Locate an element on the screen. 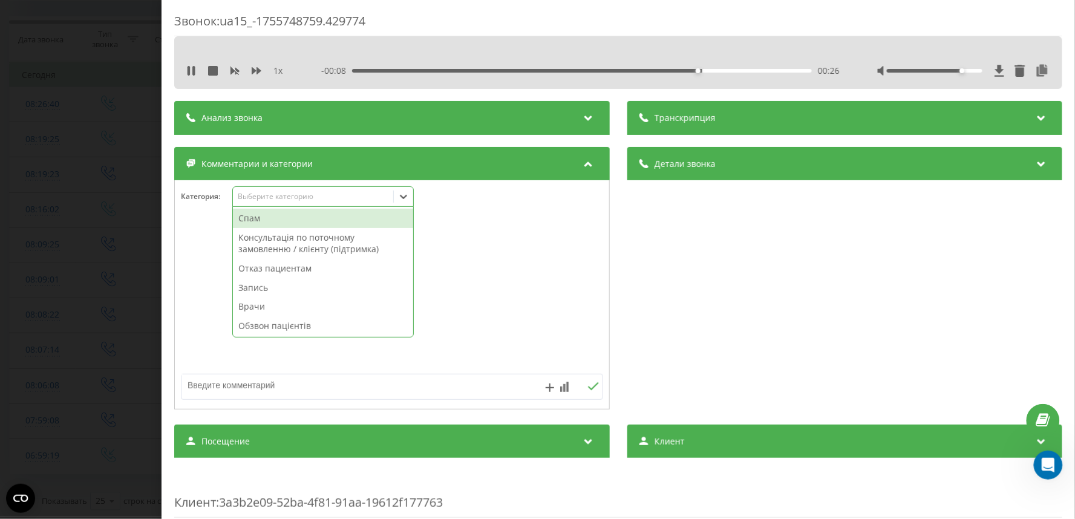 This screenshot has height=519, width=1075. img: Profile image for Oleksandr is located at coordinates (44, 16).